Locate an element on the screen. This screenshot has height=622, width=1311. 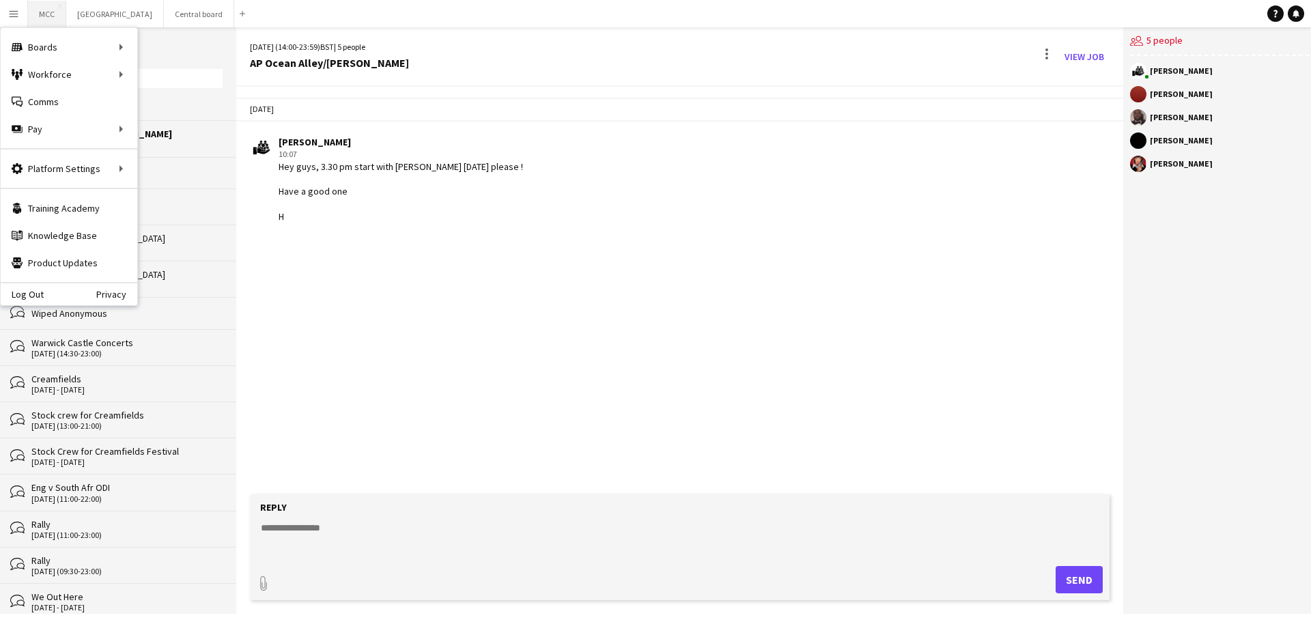
a: Log Out is located at coordinates (22, 294).